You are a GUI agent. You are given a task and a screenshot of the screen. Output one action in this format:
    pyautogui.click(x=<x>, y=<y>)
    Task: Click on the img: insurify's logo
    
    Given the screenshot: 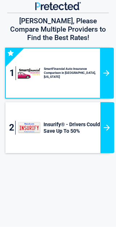 What is the action you would take?
    pyautogui.click(x=29, y=128)
    